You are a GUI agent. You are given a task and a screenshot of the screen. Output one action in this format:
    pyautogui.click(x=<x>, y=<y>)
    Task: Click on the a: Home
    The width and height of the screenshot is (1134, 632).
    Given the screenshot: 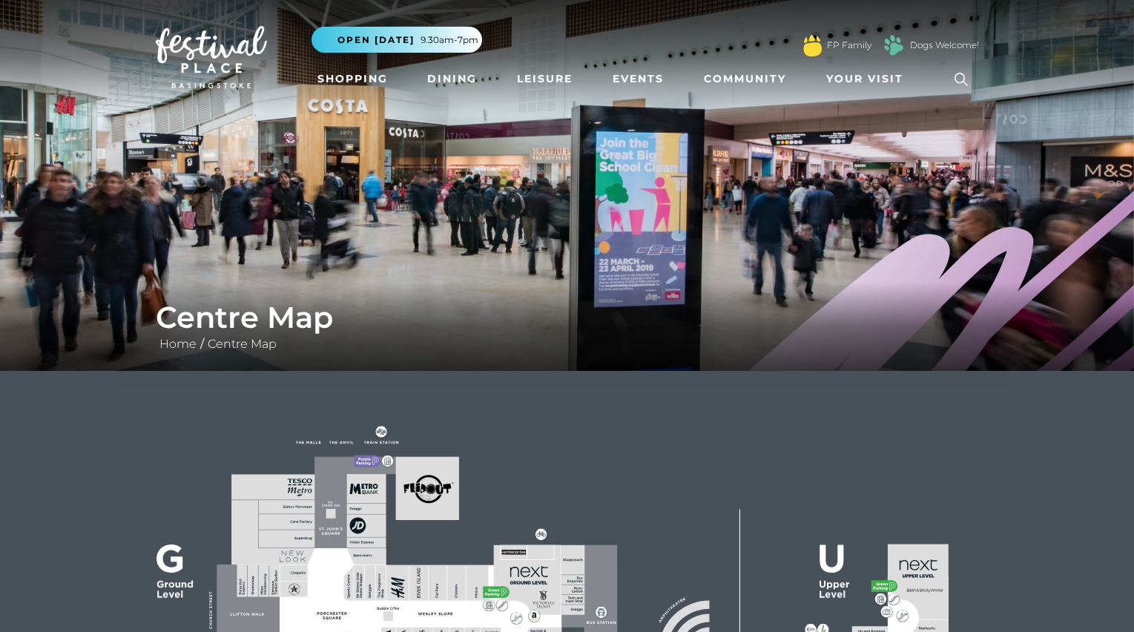 What is the action you would take?
    pyautogui.click(x=178, y=343)
    